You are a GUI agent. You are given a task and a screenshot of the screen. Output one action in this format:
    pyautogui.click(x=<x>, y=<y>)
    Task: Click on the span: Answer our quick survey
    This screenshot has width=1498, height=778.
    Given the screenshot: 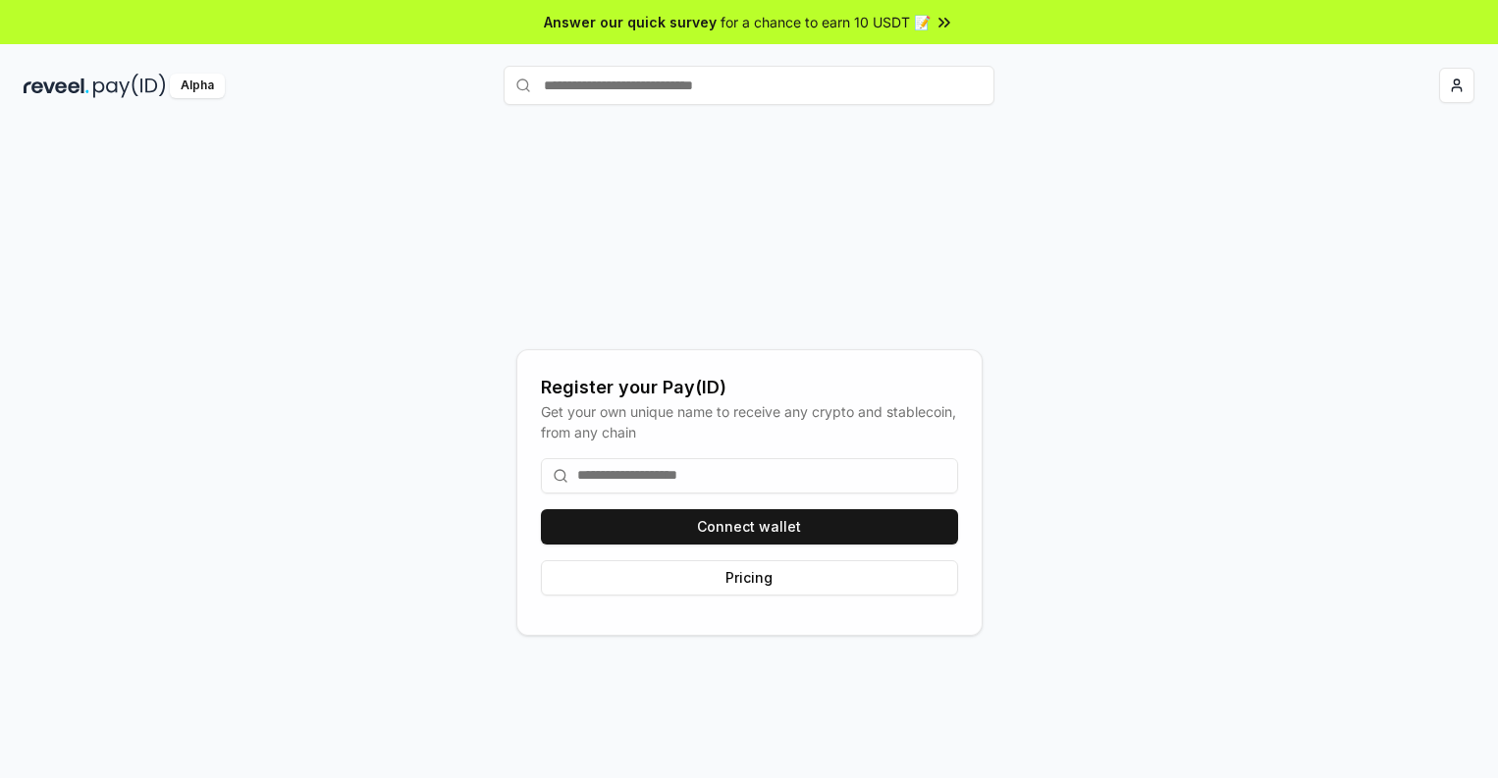 What is the action you would take?
    pyautogui.click(x=630, y=22)
    